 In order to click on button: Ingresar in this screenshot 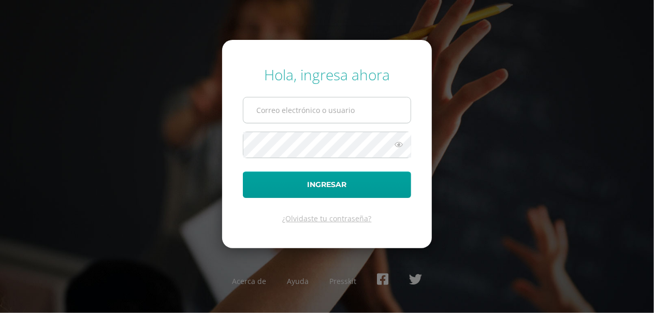, I will do `click(327, 184)`.